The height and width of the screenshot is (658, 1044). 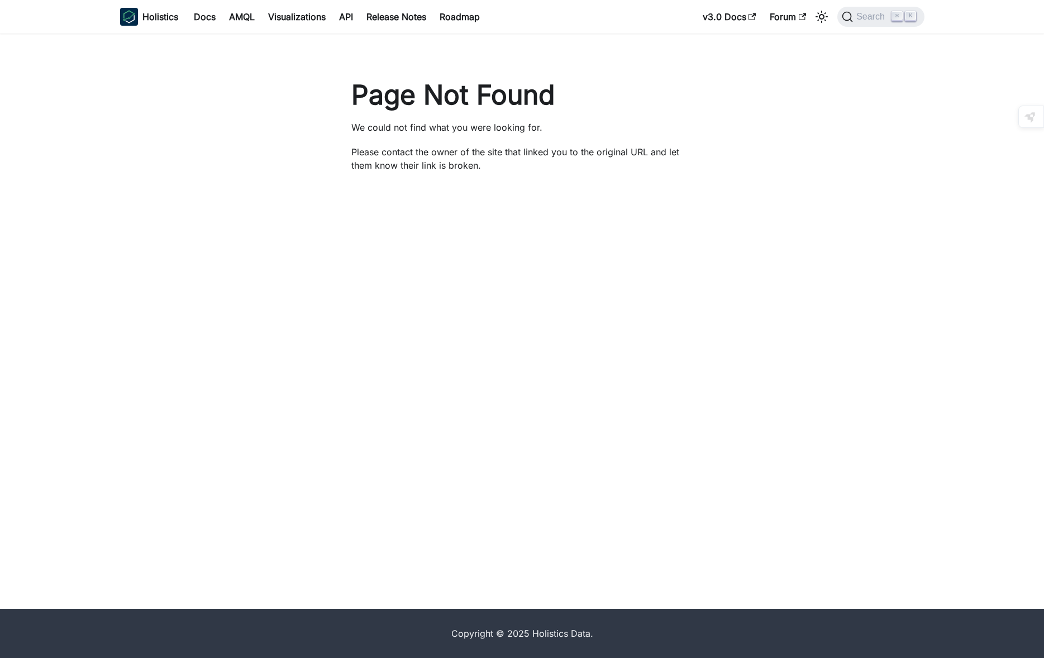 What do you see at coordinates (346, 17) in the screenshot?
I see `a: API` at bounding box center [346, 17].